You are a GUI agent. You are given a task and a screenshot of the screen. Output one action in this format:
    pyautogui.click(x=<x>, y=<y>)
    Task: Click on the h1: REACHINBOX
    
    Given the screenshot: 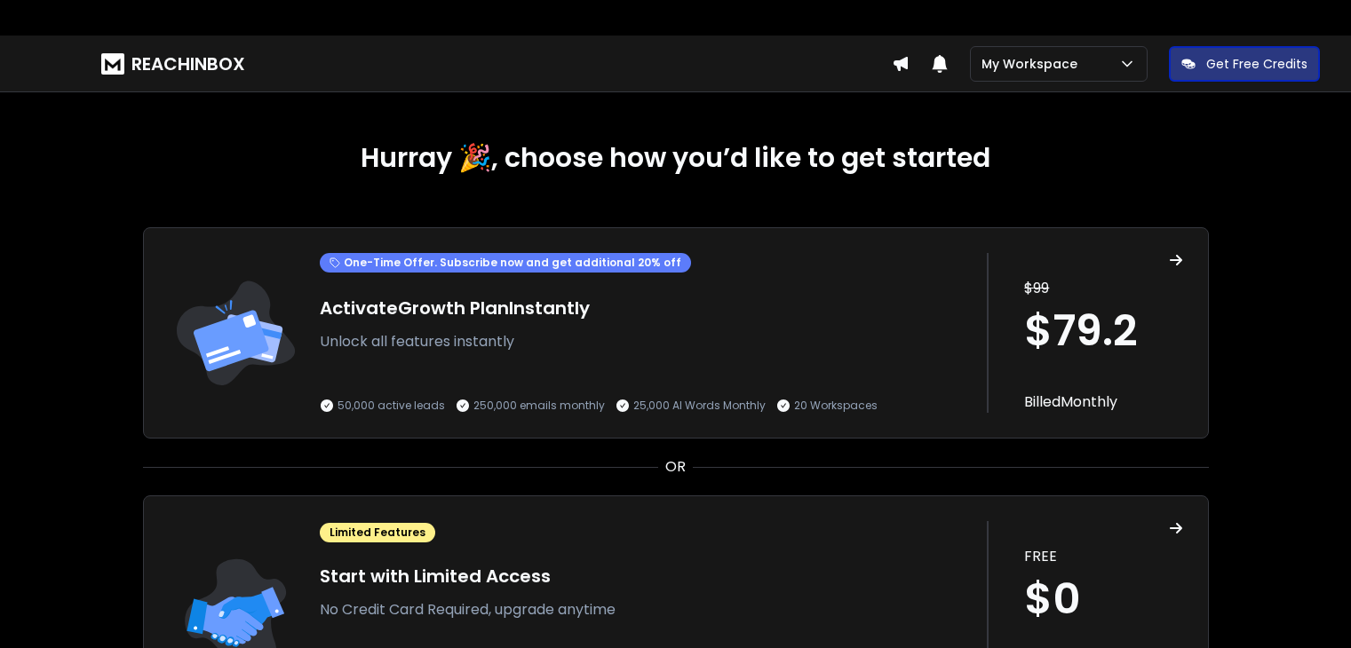 What is the action you would take?
    pyautogui.click(x=188, y=64)
    